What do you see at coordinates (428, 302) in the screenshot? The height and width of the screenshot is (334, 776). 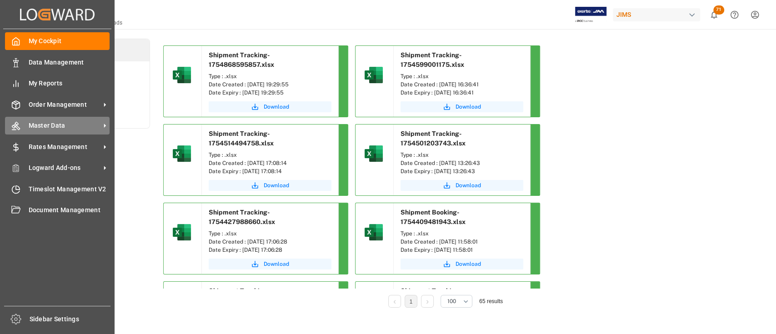 I see `li: Next Page` at bounding box center [428, 302].